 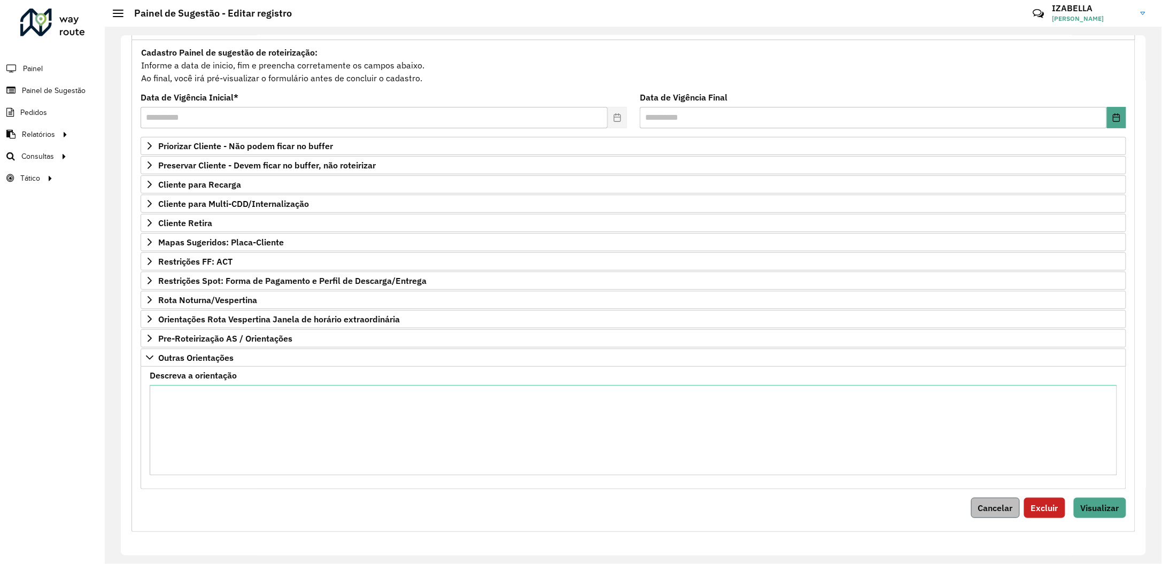 I want to click on span: Orientações Rota Vespertina Janela de horário extraordinária, so click(x=279, y=319).